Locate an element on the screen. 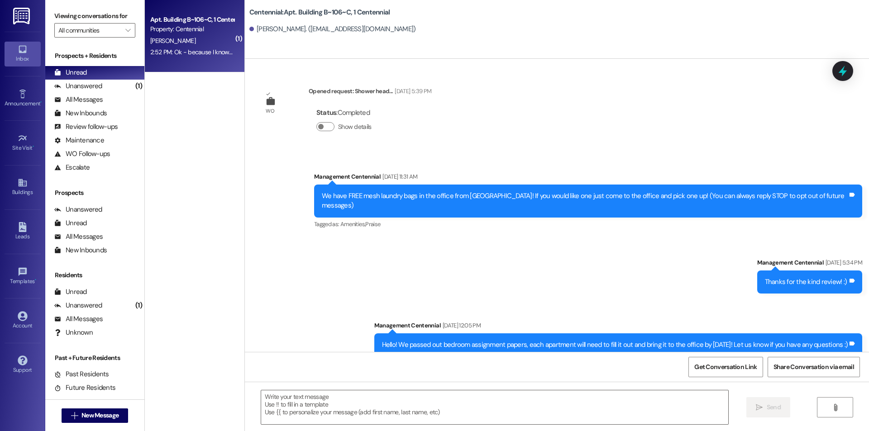 The width and height of the screenshot is (869, 431). a: Templates • is located at coordinates (23, 276).